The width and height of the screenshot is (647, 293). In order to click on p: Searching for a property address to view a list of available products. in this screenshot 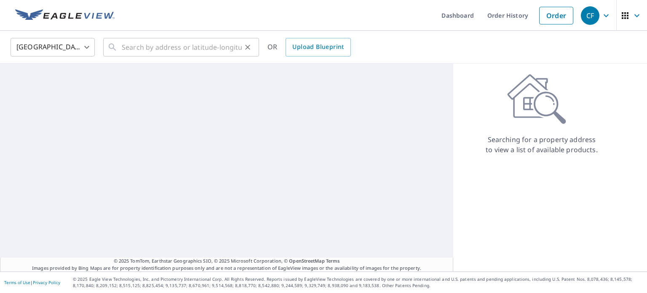, I will do `click(541, 144)`.